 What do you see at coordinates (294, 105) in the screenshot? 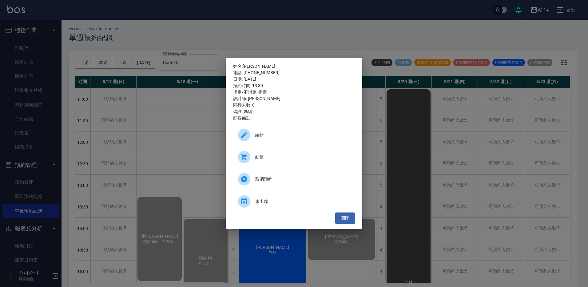
I see `div: 同行人數: 0` at bounding box center [294, 105].